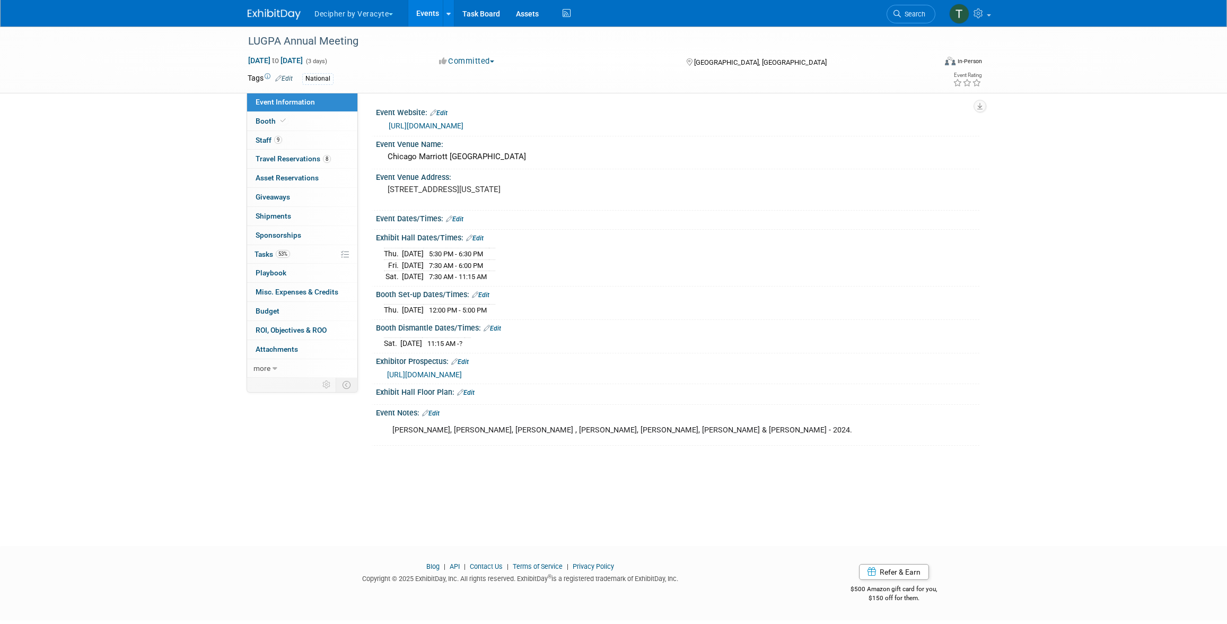  I want to click on div: Event Format, so click(927, 63).